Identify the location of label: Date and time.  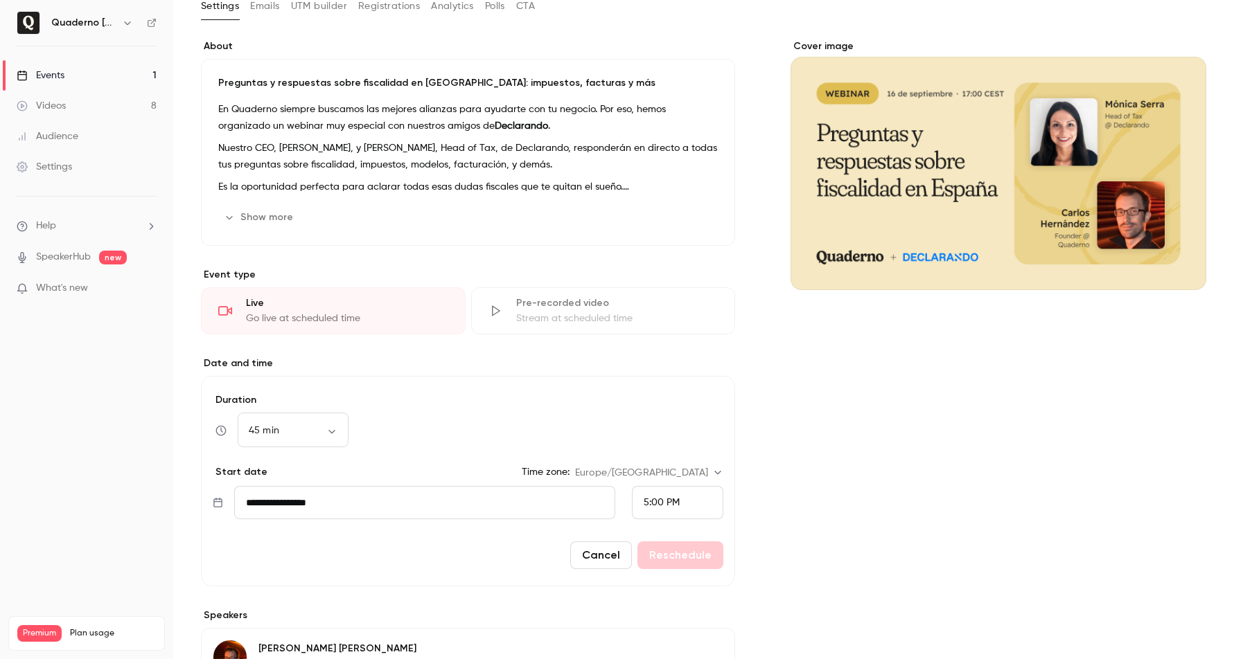
(468, 364).